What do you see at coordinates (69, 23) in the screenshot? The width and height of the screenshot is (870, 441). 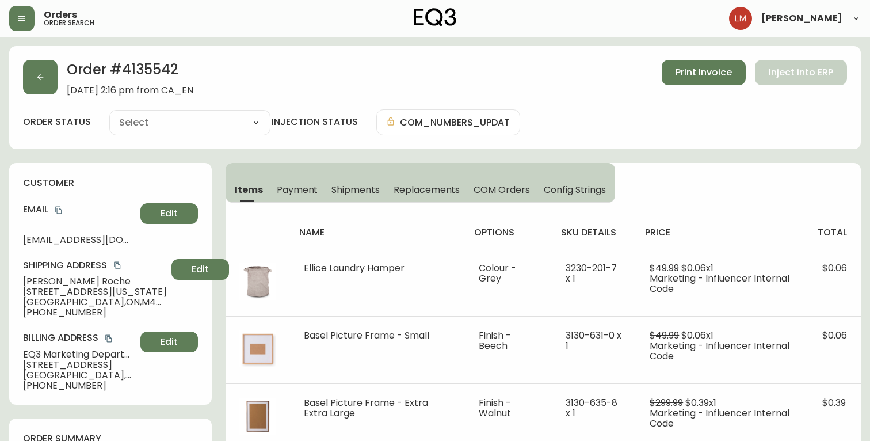 I see `h5: order search` at bounding box center [69, 23].